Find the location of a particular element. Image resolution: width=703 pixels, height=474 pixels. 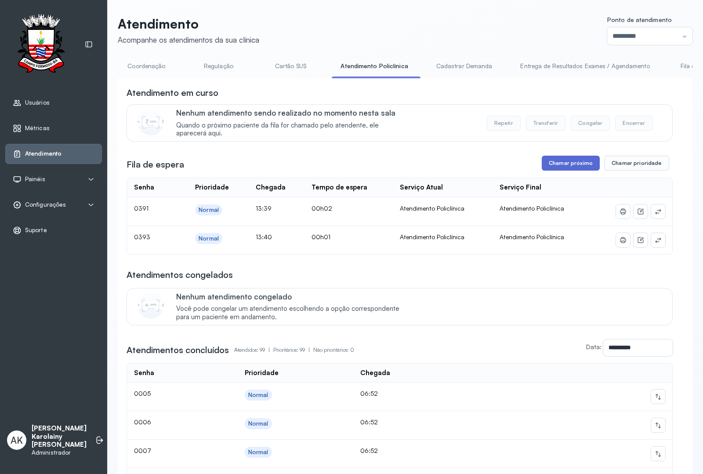

span: Você pode congelar um atendimento escolhendo a opção correspondente para um paciente em andamento. is located at coordinates (292, 313).